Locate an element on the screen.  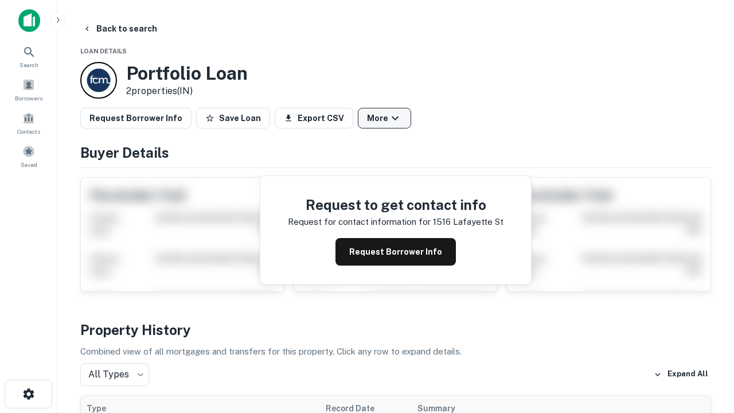
p: 2 properties (IN) is located at coordinates (187, 91).